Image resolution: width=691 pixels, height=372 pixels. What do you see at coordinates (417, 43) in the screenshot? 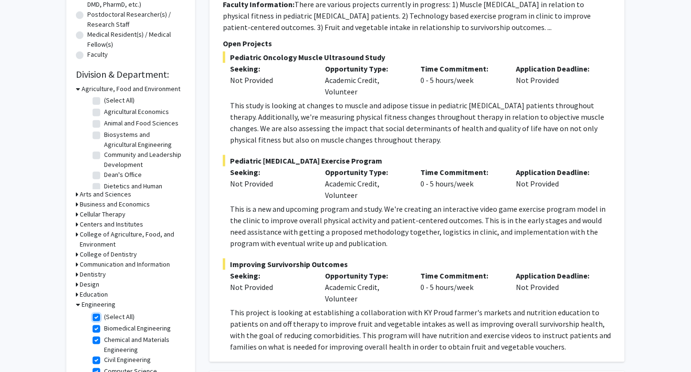
I see `p: Open Projects` at bounding box center [417, 43].